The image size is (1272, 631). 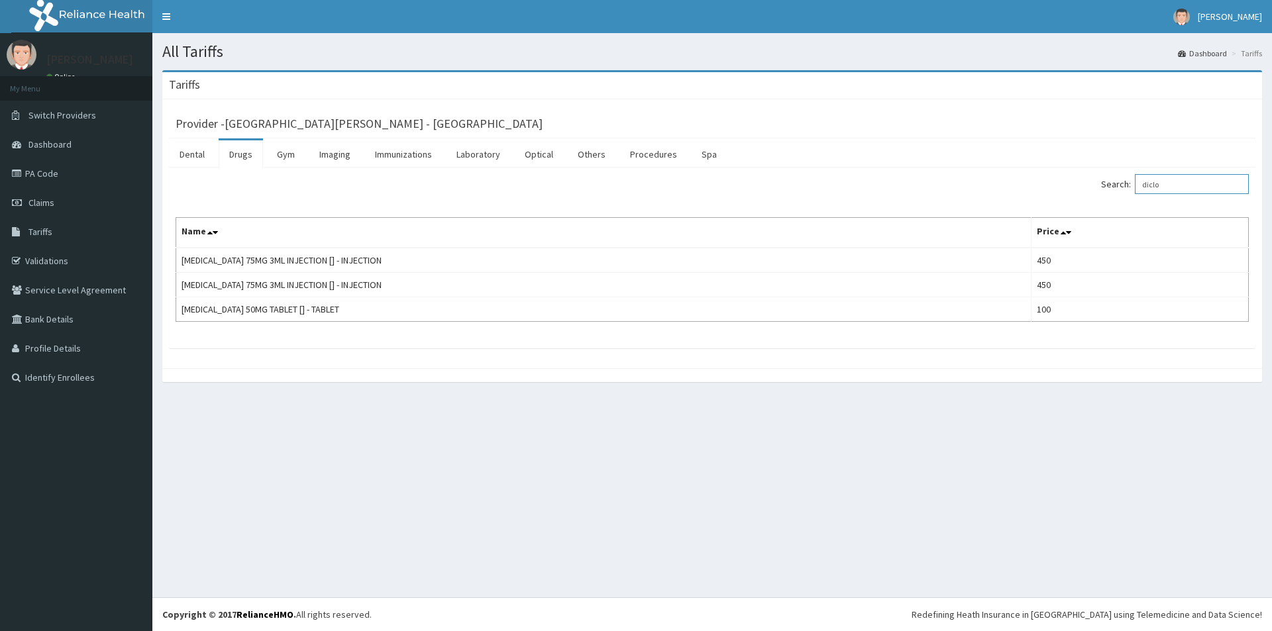 What do you see at coordinates (50, 144) in the screenshot?
I see `span: Dashboard` at bounding box center [50, 144].